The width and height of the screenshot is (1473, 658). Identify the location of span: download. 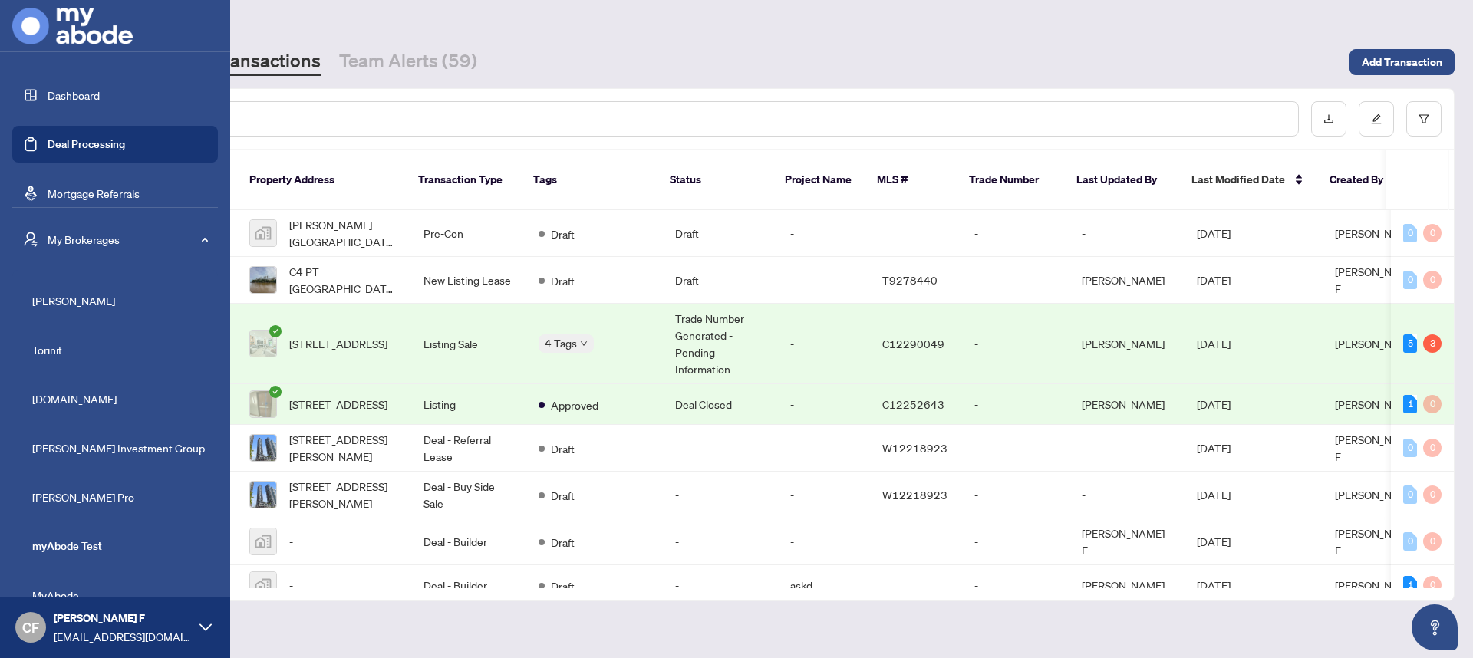
(1328, 119).